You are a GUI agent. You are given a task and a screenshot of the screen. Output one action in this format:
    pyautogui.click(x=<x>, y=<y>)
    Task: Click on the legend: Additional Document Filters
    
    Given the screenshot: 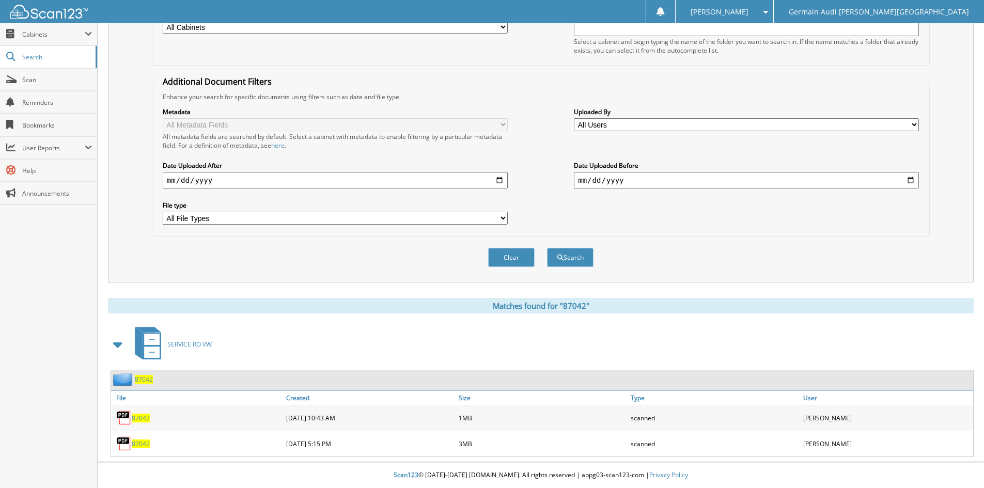 What is the action you would take?
    pyautogui.click(x=217, y=82)
    